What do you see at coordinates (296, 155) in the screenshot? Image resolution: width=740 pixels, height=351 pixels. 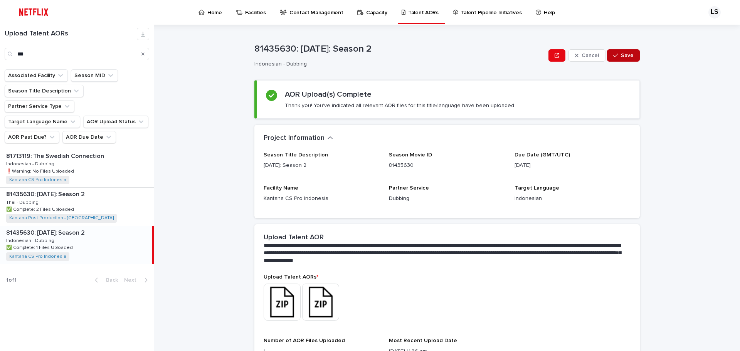 I see `span: Season Title Description` at bounding box center [296, 155].